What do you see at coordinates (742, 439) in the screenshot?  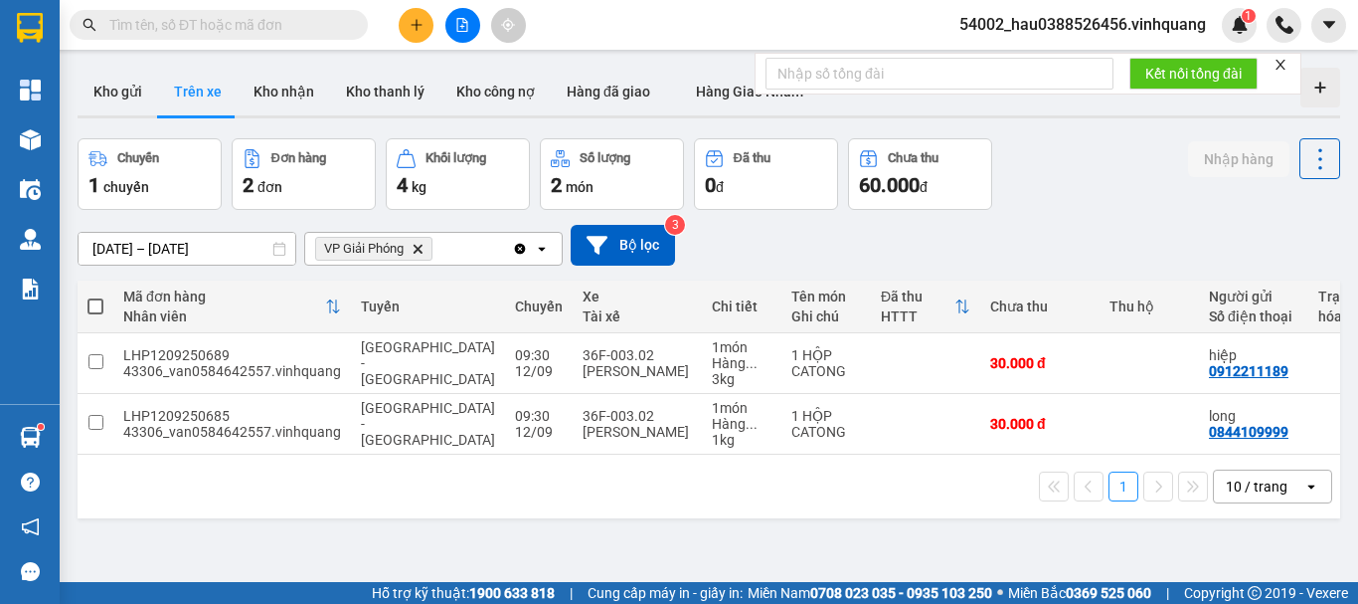 I see `div: 1 kg` at bounding box center [742, 439].